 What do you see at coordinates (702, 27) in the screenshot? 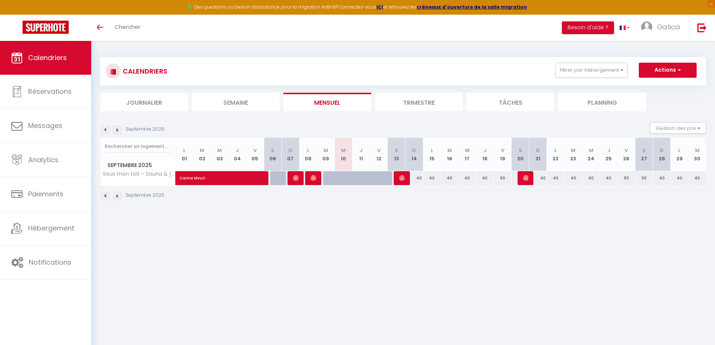
I see `img: logout` at bounding box center [702, 27].